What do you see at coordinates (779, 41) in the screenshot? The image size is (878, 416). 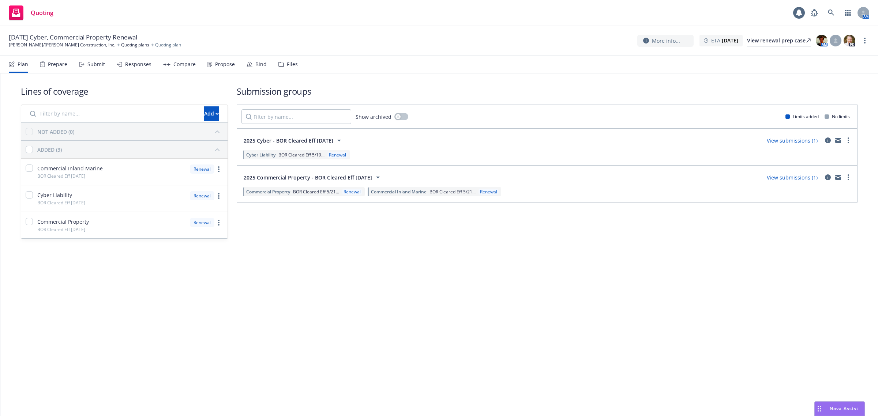 I see `div: View renewal prep case` at bounding box center [779, 41].